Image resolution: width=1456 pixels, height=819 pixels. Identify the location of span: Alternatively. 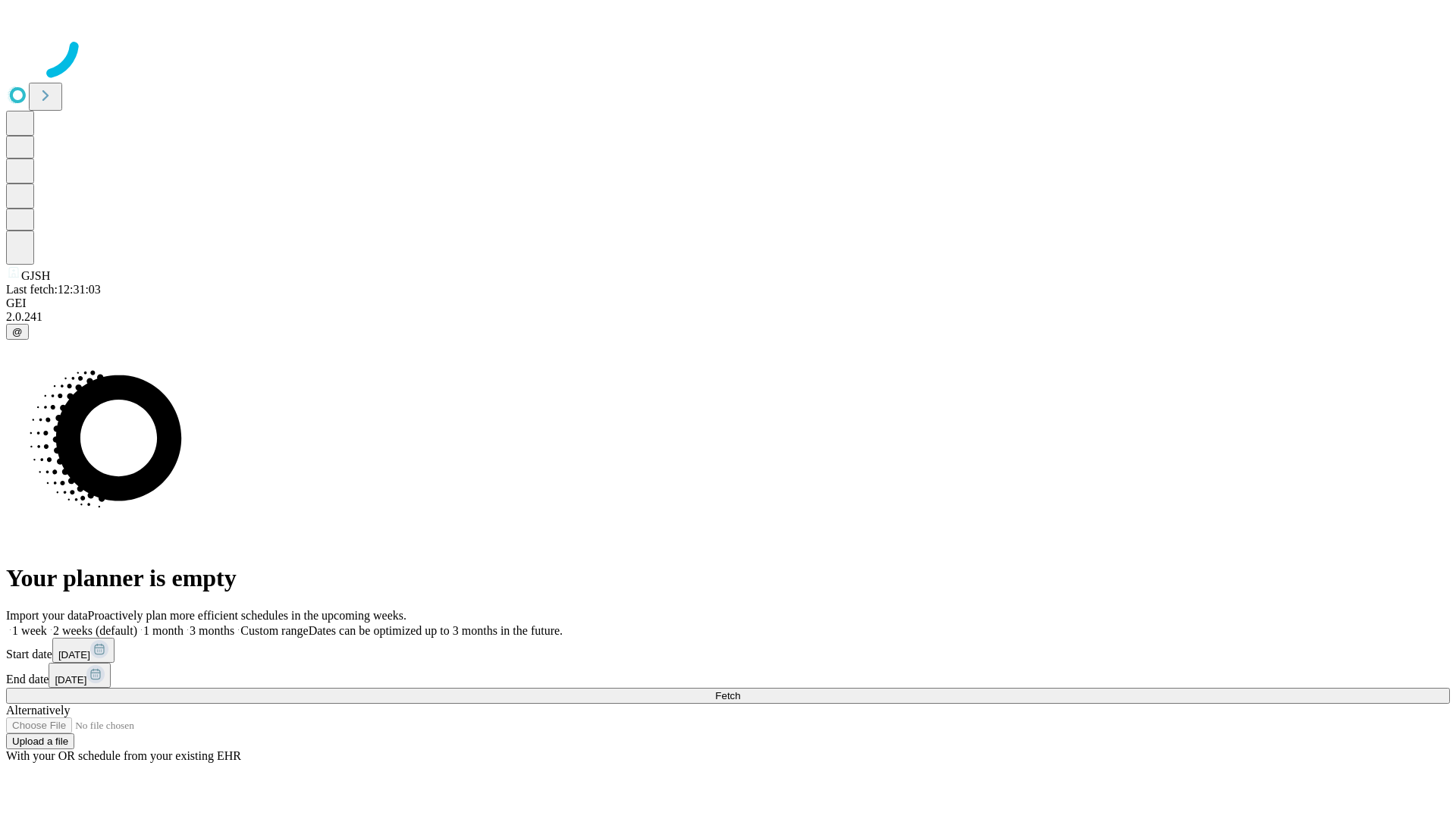
(38, 710).